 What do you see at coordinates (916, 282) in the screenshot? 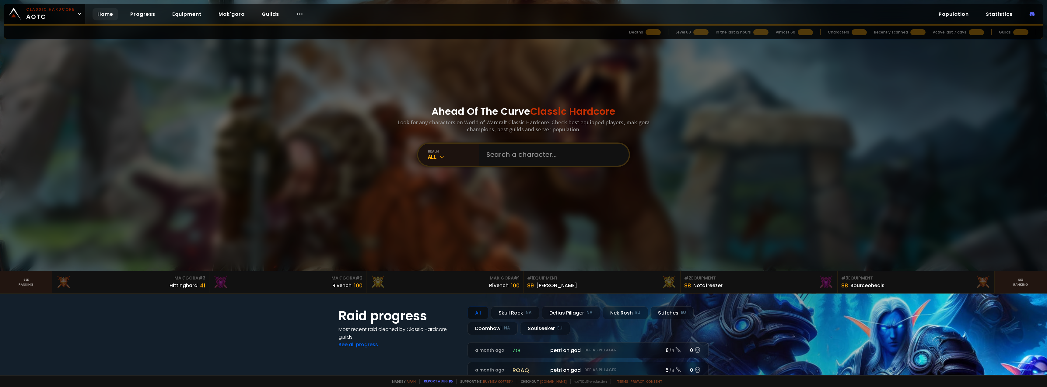
I see `a: #3Equipment88Sourceoheals` at bounding box center [916, 282].